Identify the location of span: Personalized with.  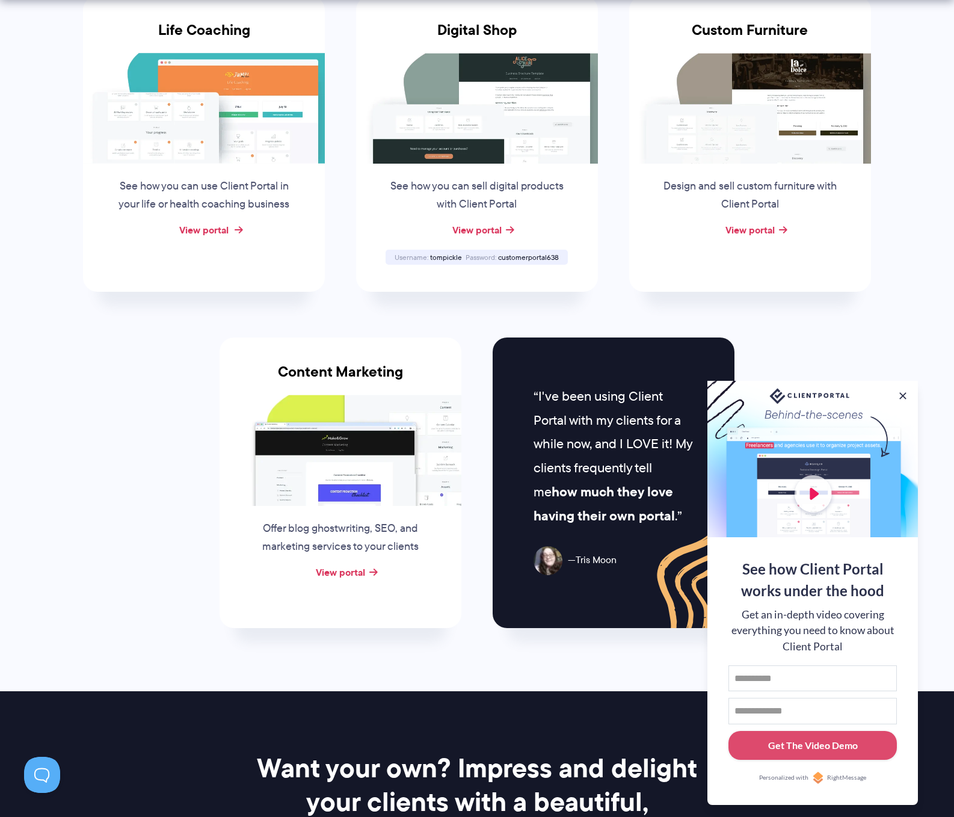
(784, 778).